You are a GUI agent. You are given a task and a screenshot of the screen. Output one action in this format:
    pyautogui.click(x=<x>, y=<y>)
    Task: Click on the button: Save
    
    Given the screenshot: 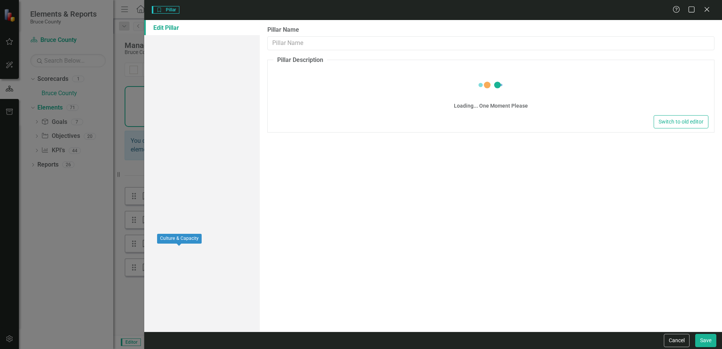 What is the action you would take?
    pyautogui.click(x=706, y=340)
    